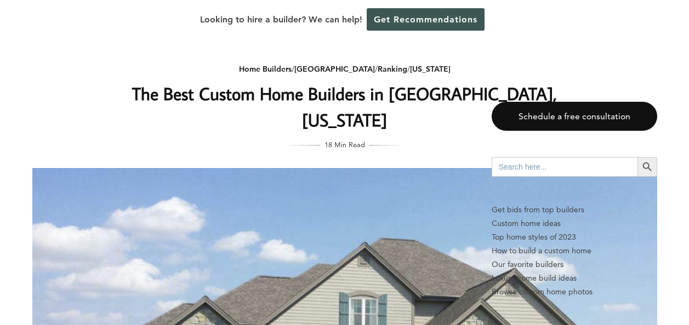 Image resolution: width=689 pixels, height=325 pixels. Describe the element at coordinates (392, 69) in the screenshot. I see `a: Ranking` at that location.